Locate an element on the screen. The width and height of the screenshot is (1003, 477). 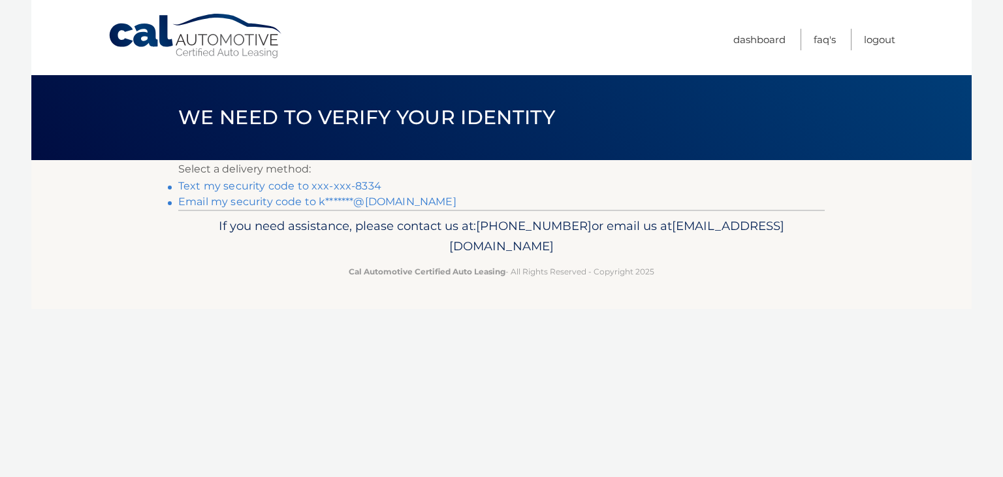
a: Logout is located at coordinates (880, 39).